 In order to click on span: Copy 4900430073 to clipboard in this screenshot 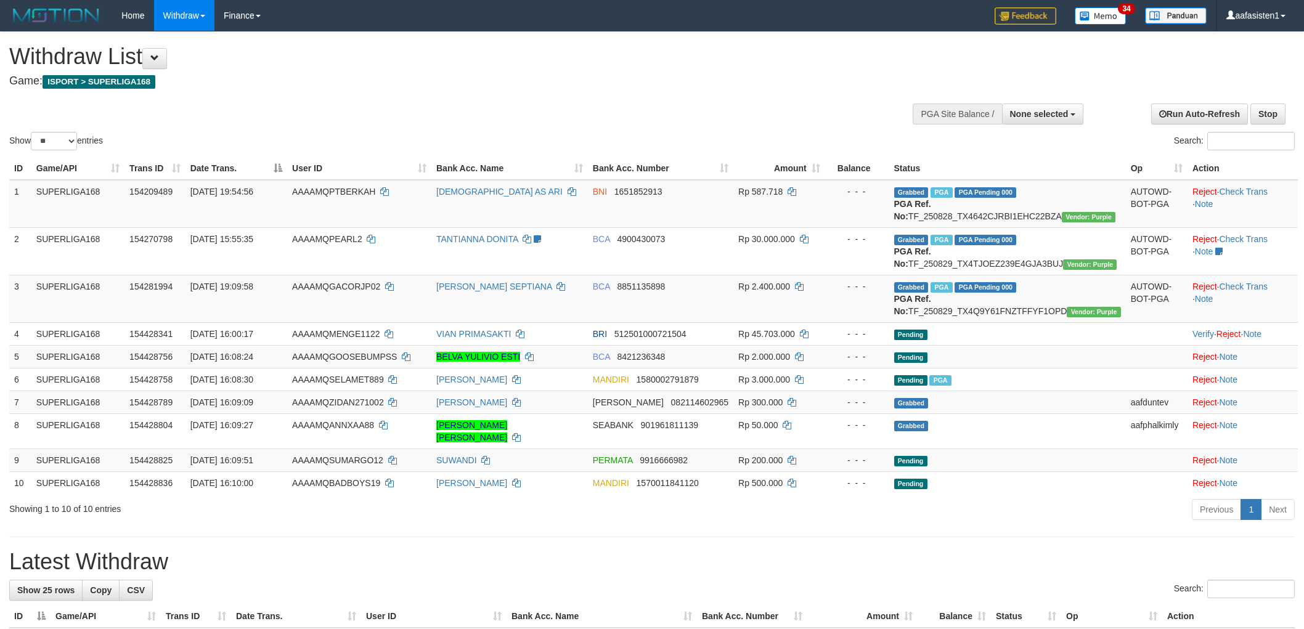, I will do `click(641, 239)`.